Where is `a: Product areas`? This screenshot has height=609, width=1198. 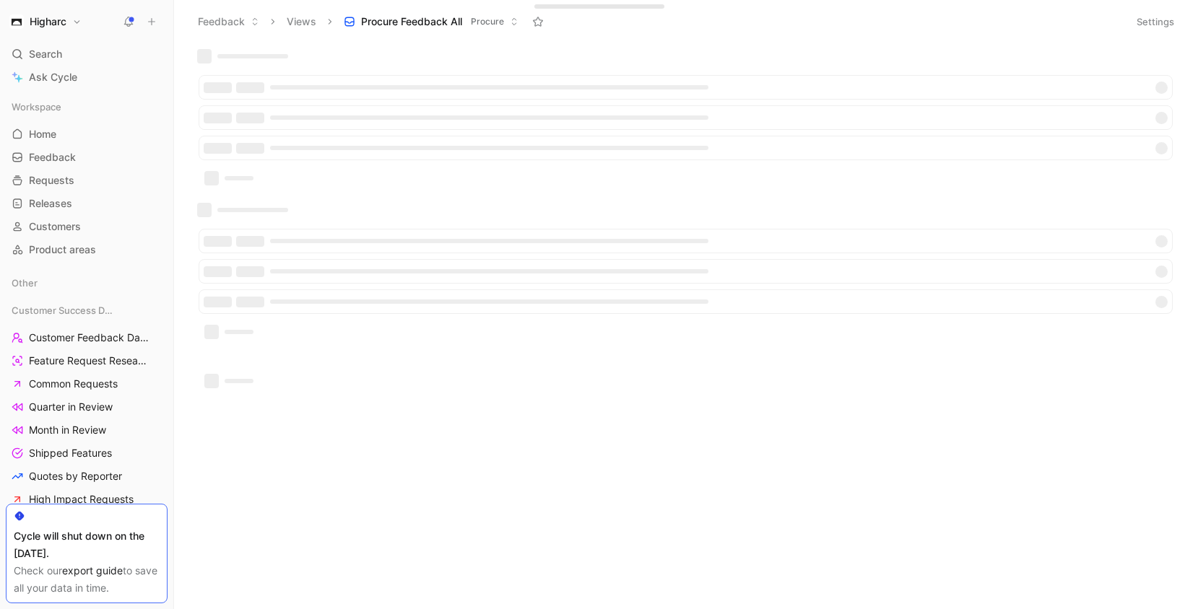 a: Product areas is located at coordinates (87, 250).